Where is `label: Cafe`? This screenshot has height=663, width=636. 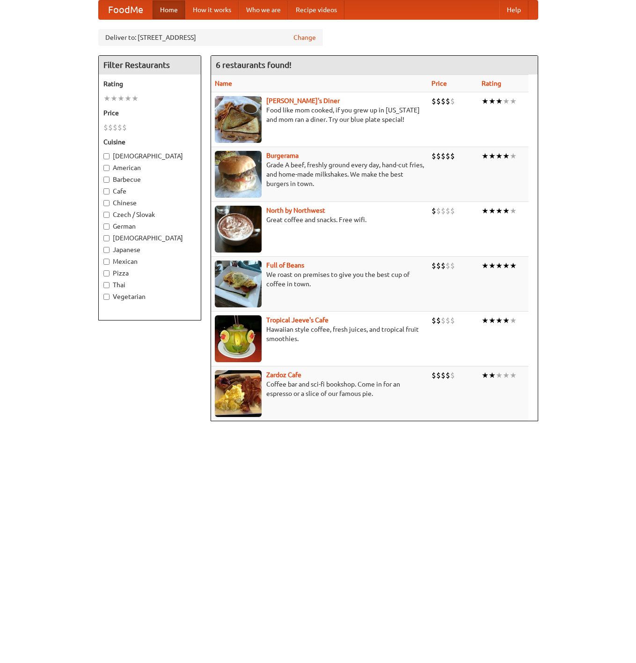 label: Cafe is located at coordinates (150, 191).